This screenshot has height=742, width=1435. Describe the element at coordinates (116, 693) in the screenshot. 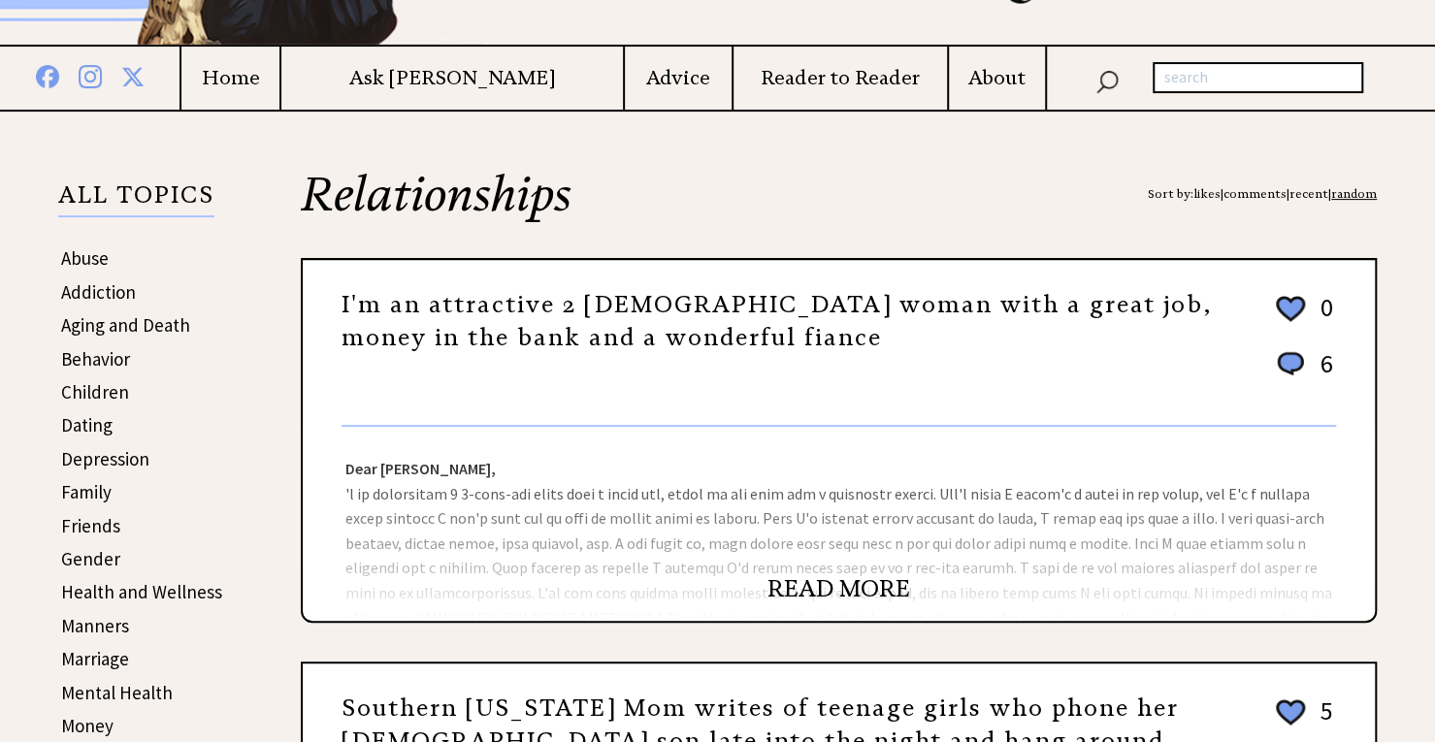

I see `a: Mental Health` at that location.